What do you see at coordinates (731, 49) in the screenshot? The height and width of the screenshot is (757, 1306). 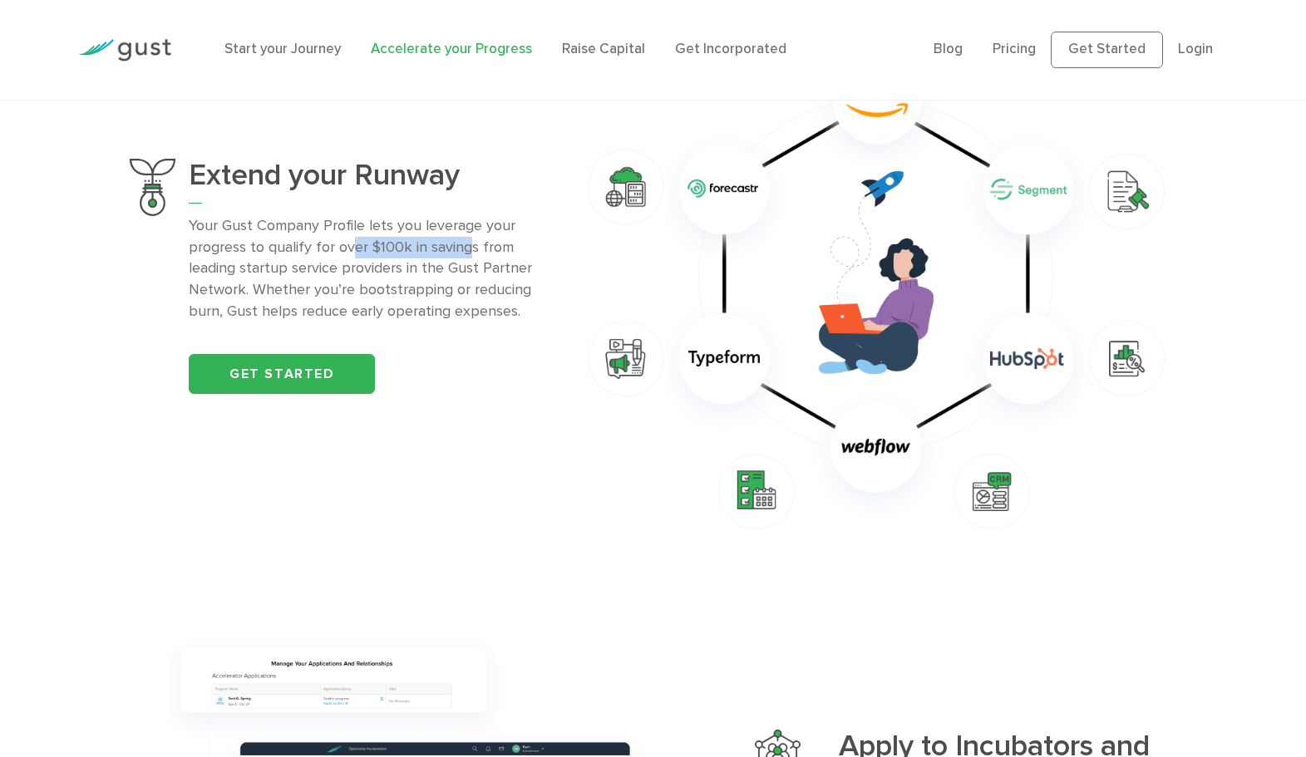 I see `a: Get Incorporated` at bounding box center [731, 49].